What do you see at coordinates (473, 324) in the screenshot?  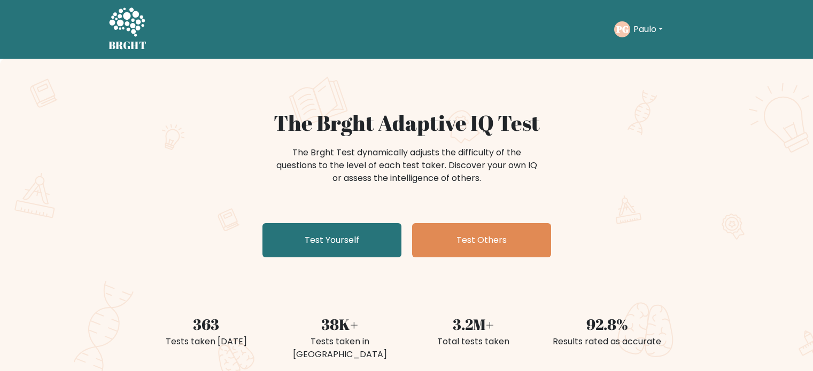 I see `div: 3.2M+` at bounding box center [473, 324].